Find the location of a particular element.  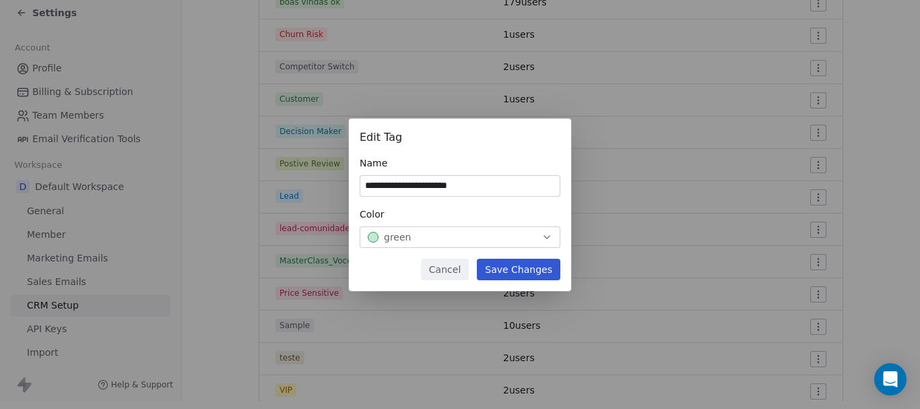

button: Cancel is located at coordinates (445, 270).